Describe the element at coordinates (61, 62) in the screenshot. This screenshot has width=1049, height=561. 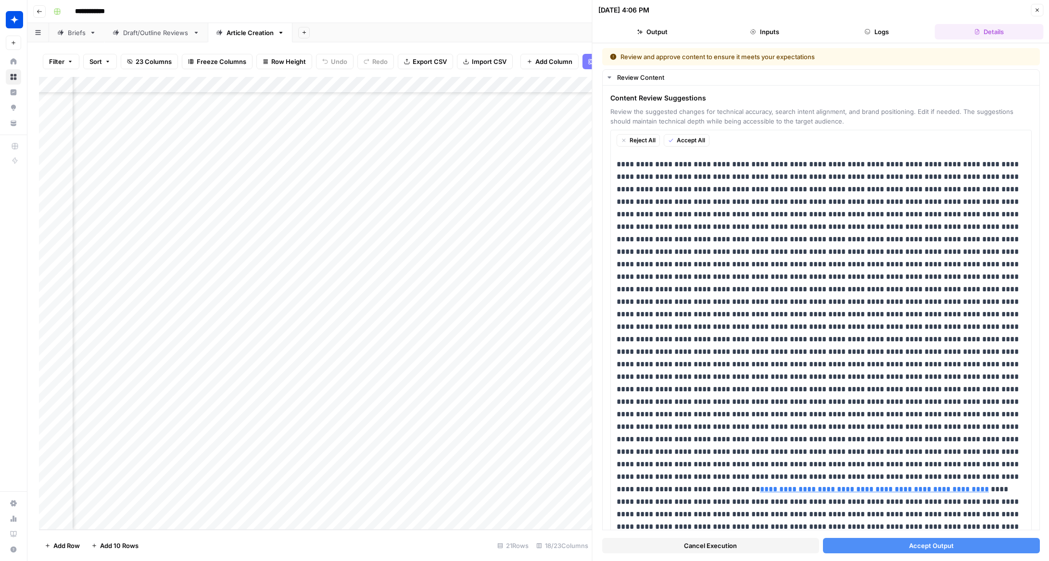
I see `button: Filter` at that location.